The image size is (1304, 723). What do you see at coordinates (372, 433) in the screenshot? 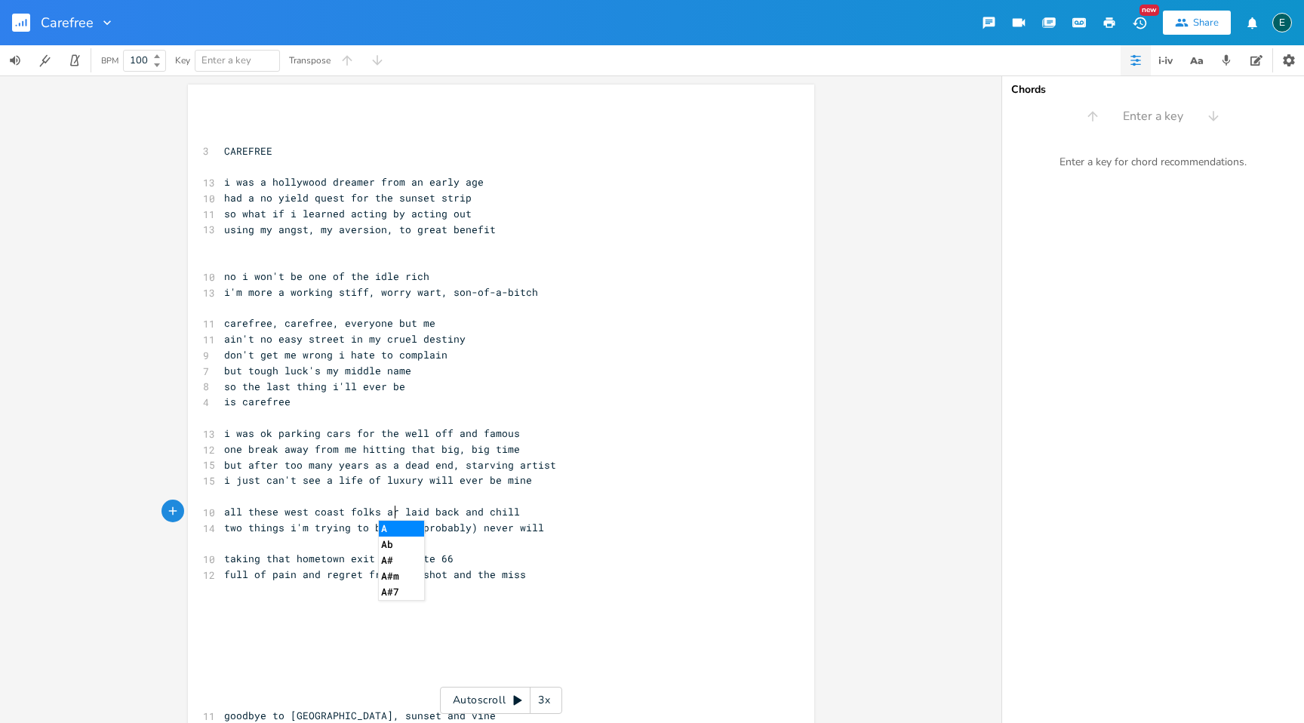
I see `span: i was ok parking cars for the well off and famous` at bounding box center [372, 433].